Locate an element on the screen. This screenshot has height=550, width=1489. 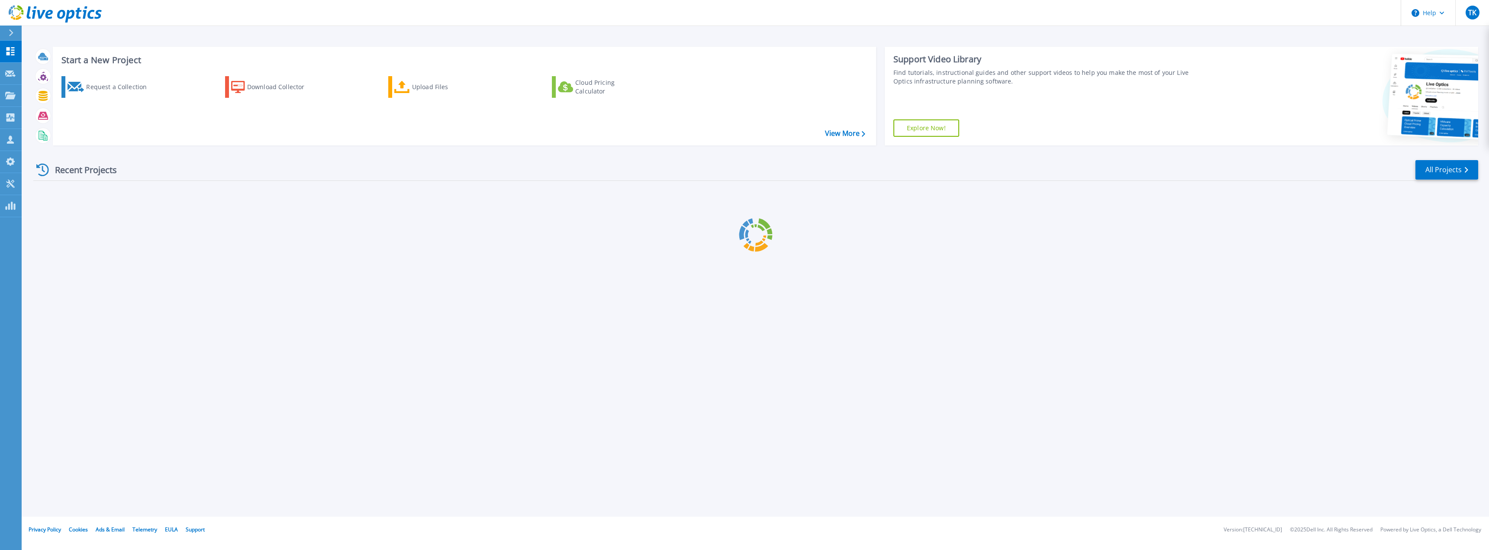
a: All Projects is located at coordinates (1447, 170).